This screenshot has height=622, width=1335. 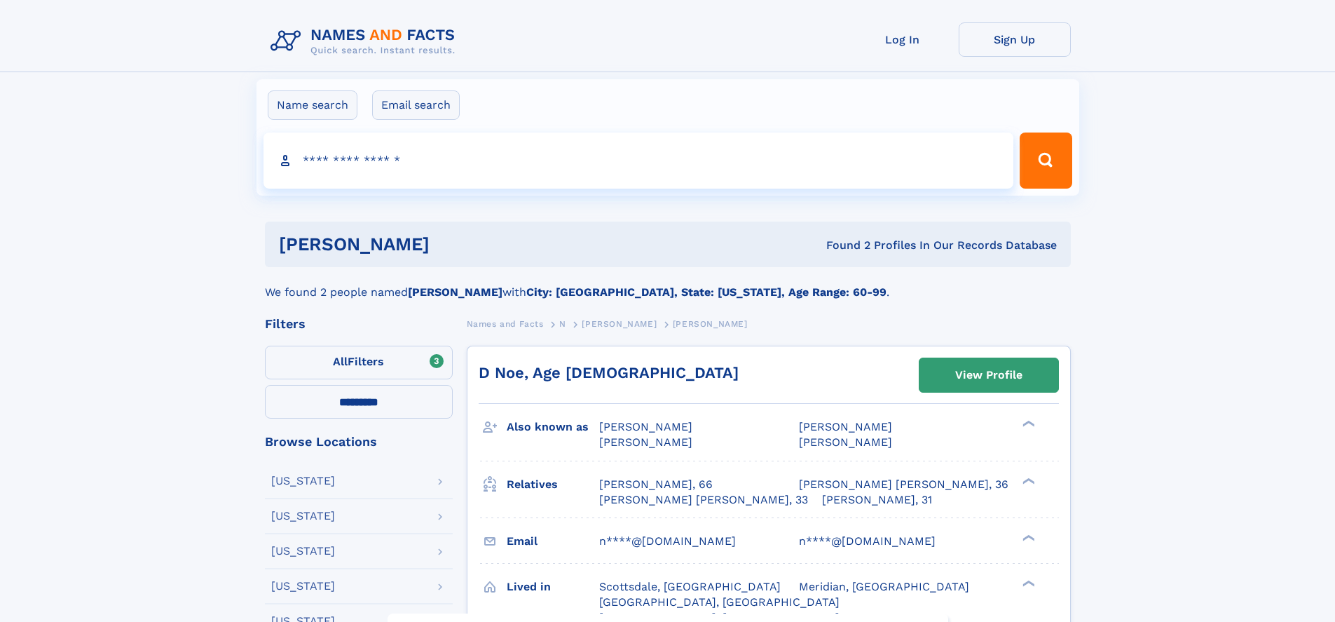 What do you see at coordinates (842, 245) in the screenshot?
I see `div: Found 2 Profiles In Our Records Database` at bounding box center [842, 245].